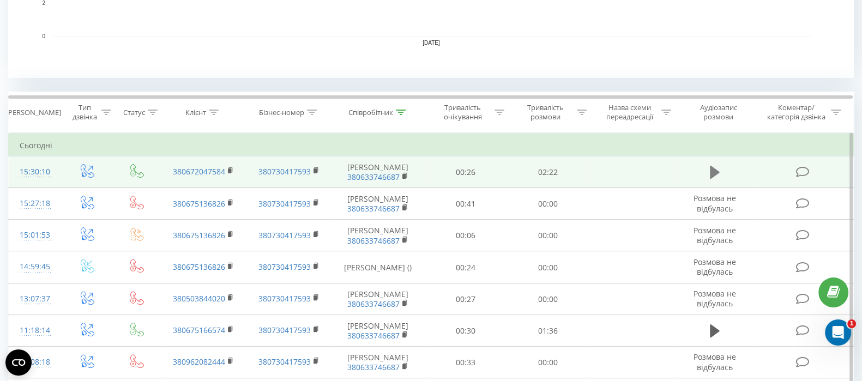 This screenshot has width=862, height=381. I want to click on font: 380675166574, so click(199, 330).